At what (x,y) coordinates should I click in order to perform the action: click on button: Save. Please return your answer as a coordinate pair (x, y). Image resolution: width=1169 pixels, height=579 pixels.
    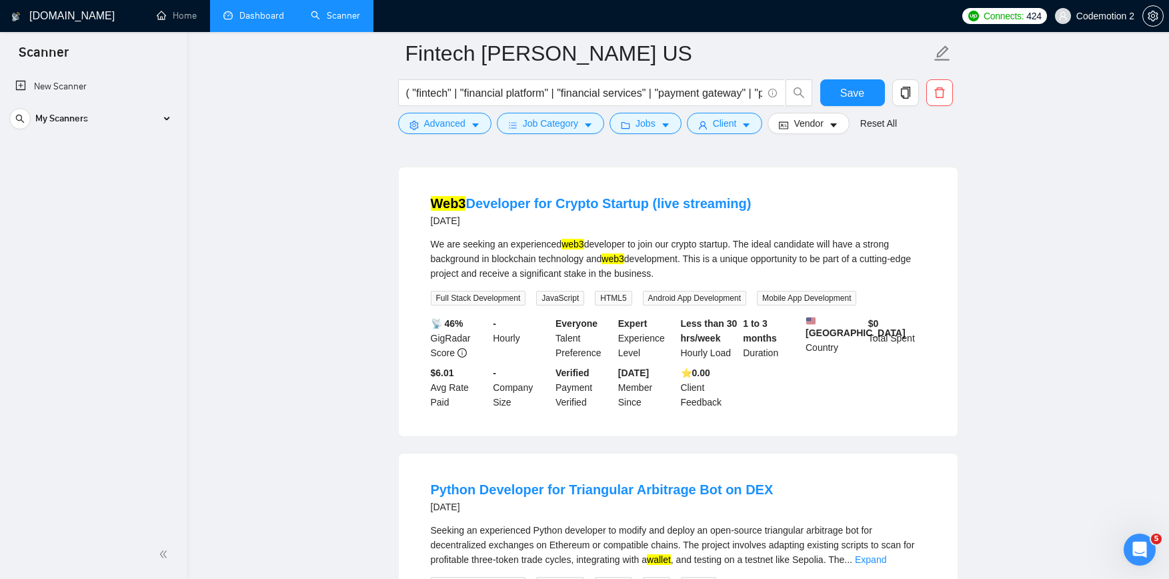
    Looking at the image, I should click on (852, 93).